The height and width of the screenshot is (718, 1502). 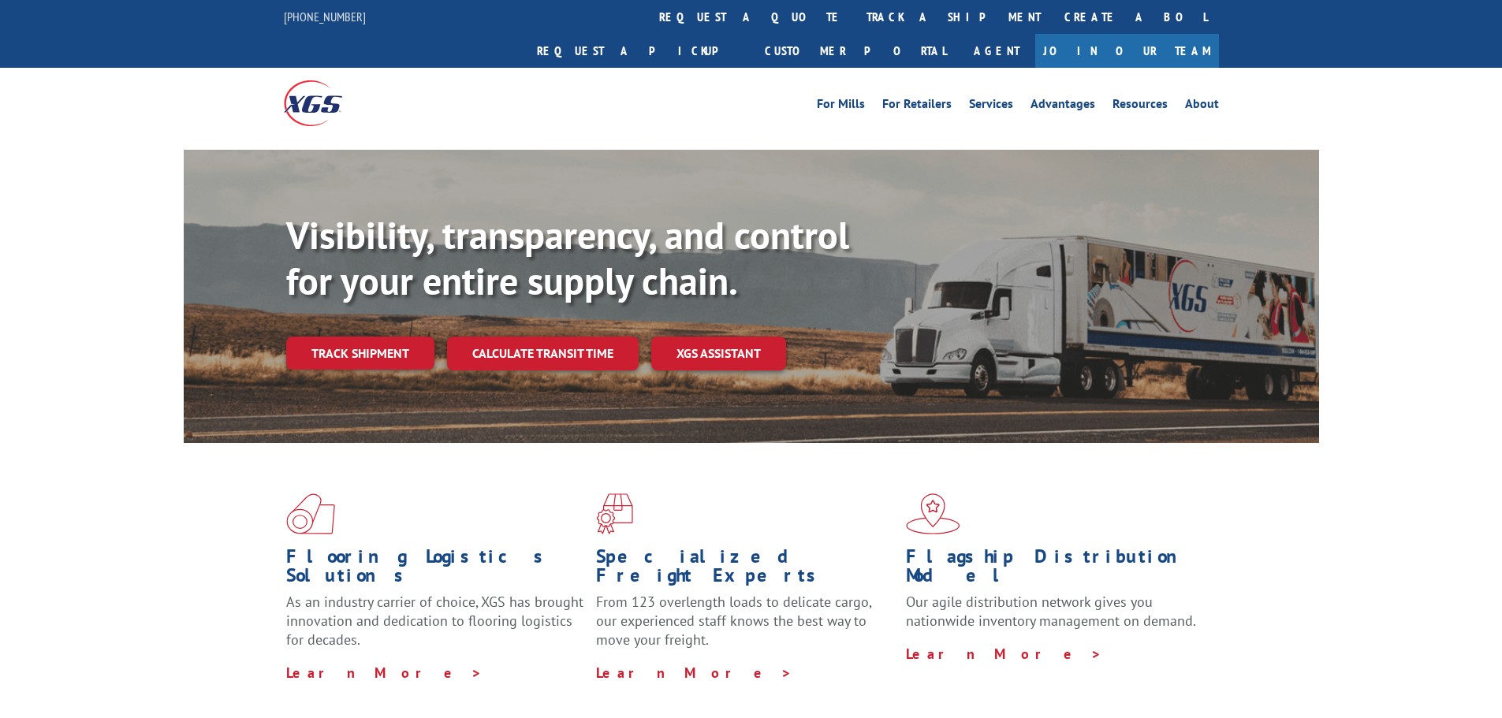 I want to click on p: From 123 overlength loads to delicate cargo, our experienced staff knows the best way to move you..., so click(x=745, y=628).